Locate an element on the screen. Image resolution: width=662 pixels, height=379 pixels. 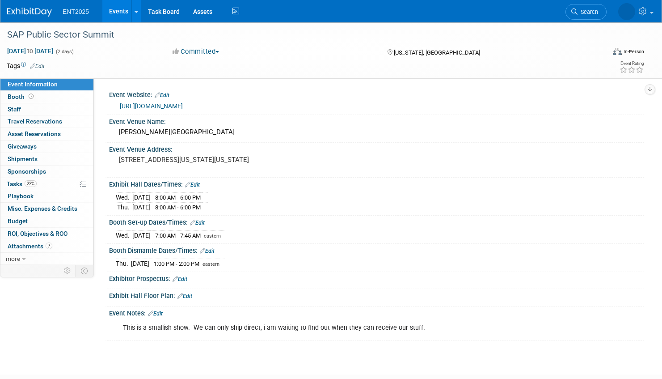
div: Event Format is located at coordinates (597, 53).